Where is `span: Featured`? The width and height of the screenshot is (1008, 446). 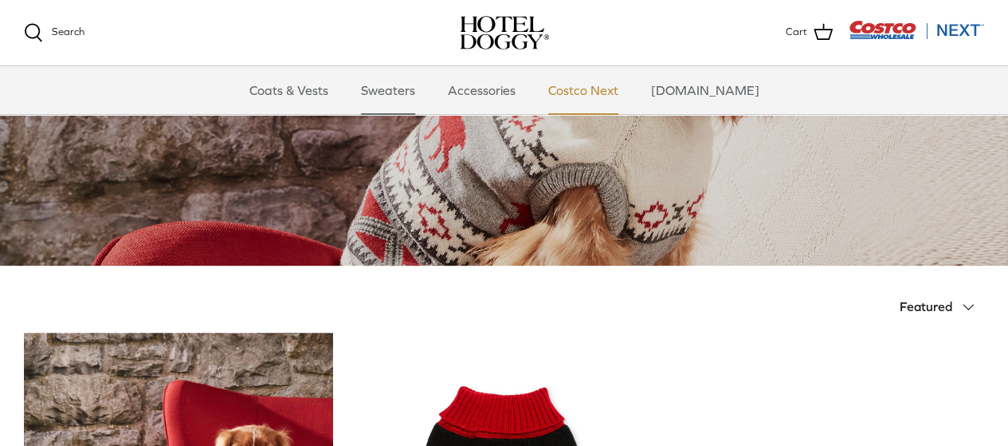
span: Featured is located at coordinates (926, 306).